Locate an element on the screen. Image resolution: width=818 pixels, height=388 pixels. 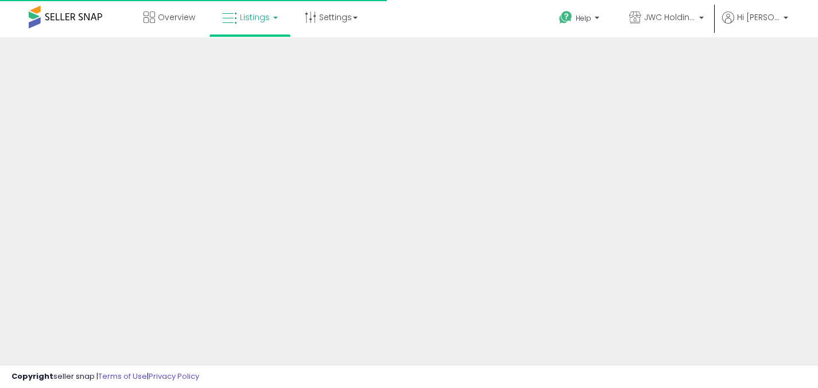
span: Help is located at coordinates (583, 18).